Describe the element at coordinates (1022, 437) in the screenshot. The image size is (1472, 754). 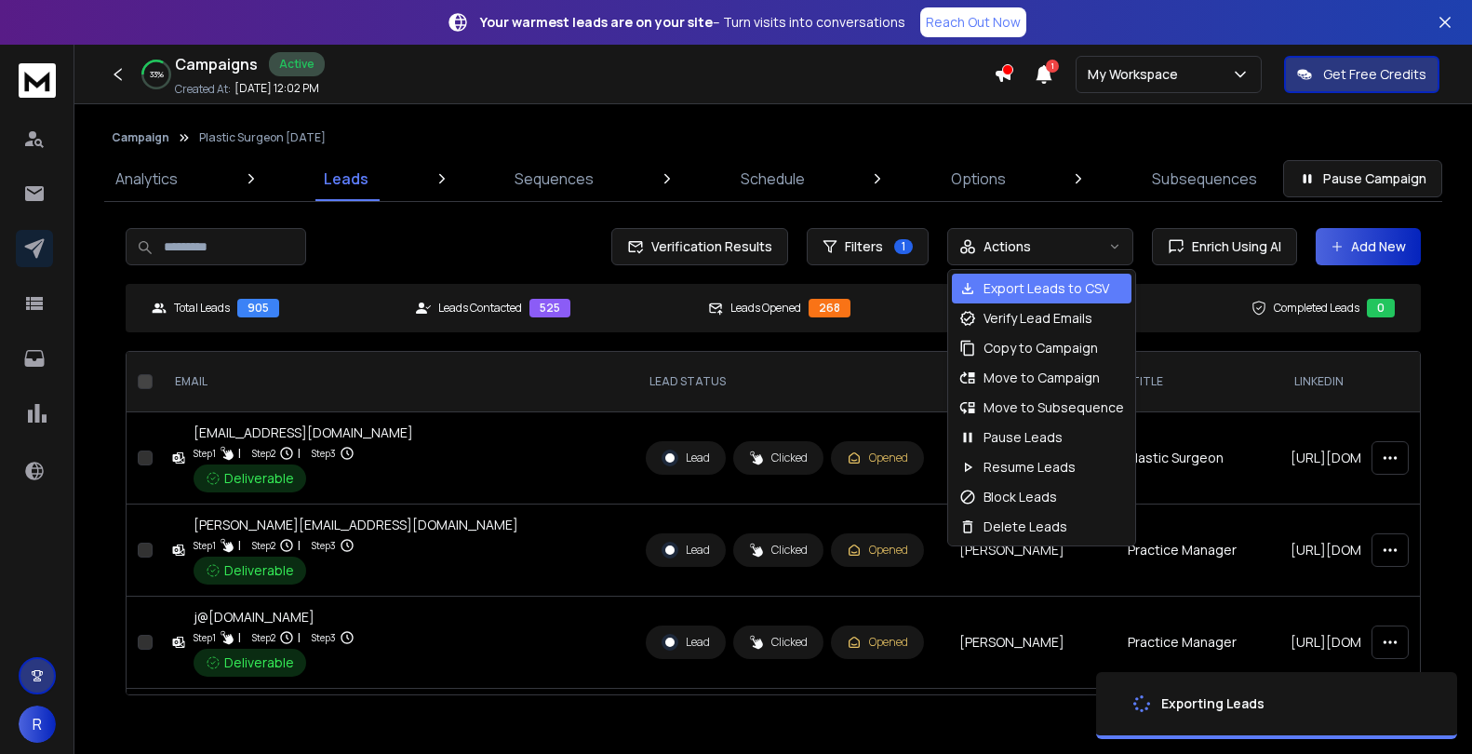
I see `p: Pause Leads` at that location.